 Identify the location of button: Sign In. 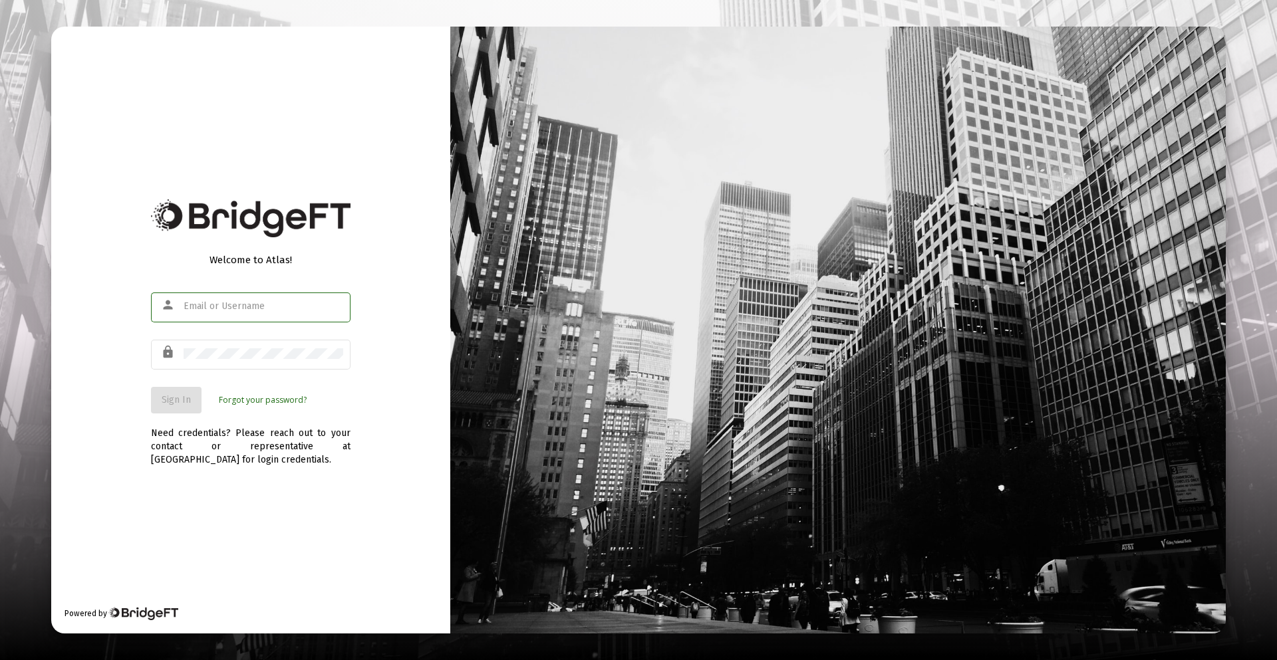
(176, 400).